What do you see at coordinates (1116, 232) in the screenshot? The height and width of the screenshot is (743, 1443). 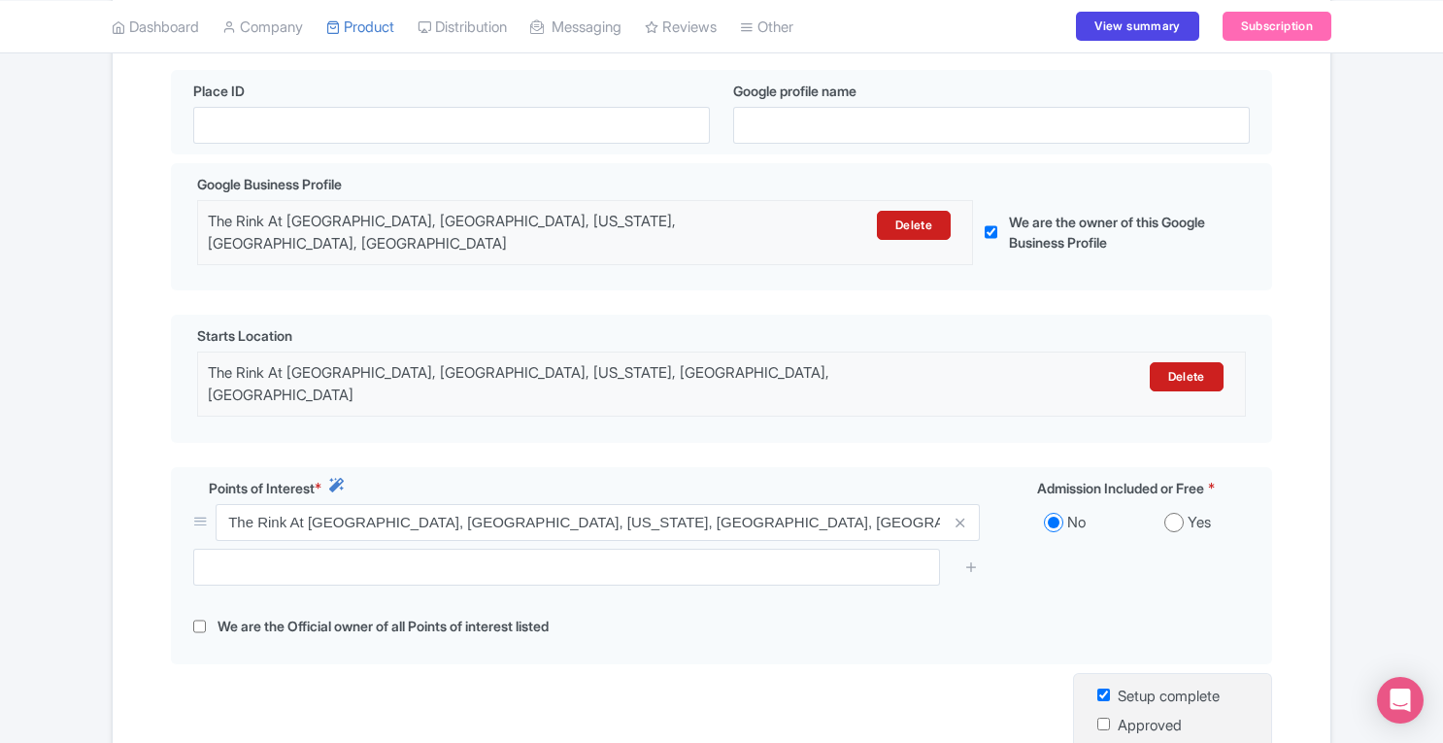 I see `label: We are the owner of this Google Business Profile` at bounding box center [1116, 232].